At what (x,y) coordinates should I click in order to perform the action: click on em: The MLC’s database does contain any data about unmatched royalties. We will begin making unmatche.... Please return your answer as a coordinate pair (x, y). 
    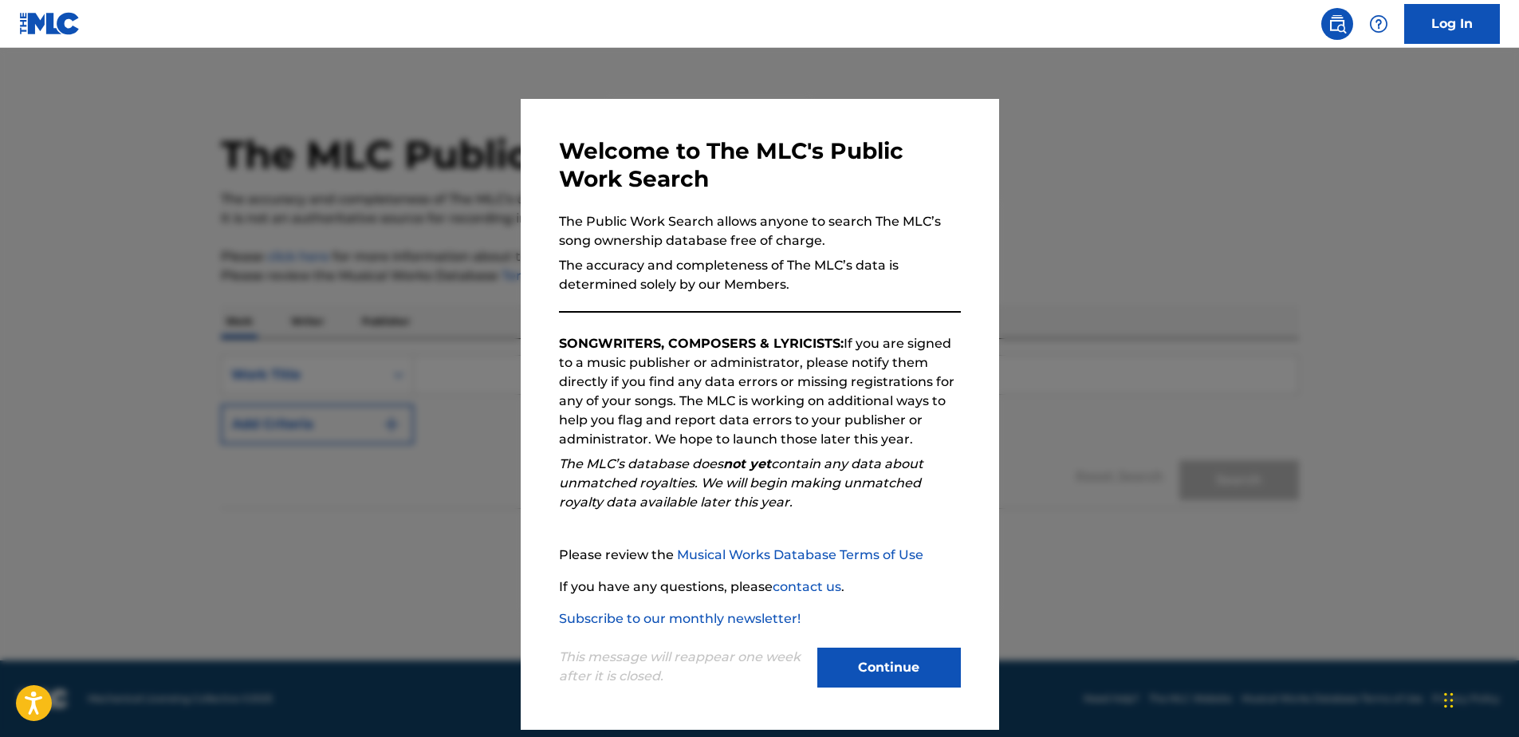
    Looking at the image, I should click on (741, 482).